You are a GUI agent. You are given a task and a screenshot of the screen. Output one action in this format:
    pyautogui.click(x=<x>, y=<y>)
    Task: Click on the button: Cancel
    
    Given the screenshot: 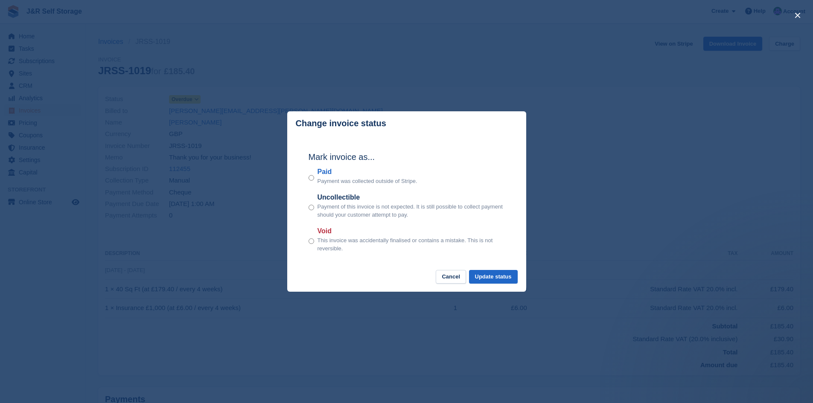 What is the action you would take?
    pyautogui.click(x=451, y=277)
    